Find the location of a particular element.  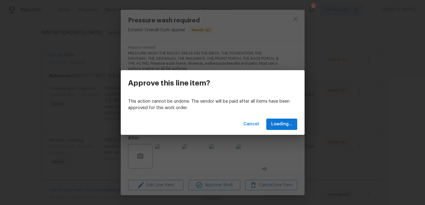

h3: Approve this line item? is located at coordinates (169, 83).